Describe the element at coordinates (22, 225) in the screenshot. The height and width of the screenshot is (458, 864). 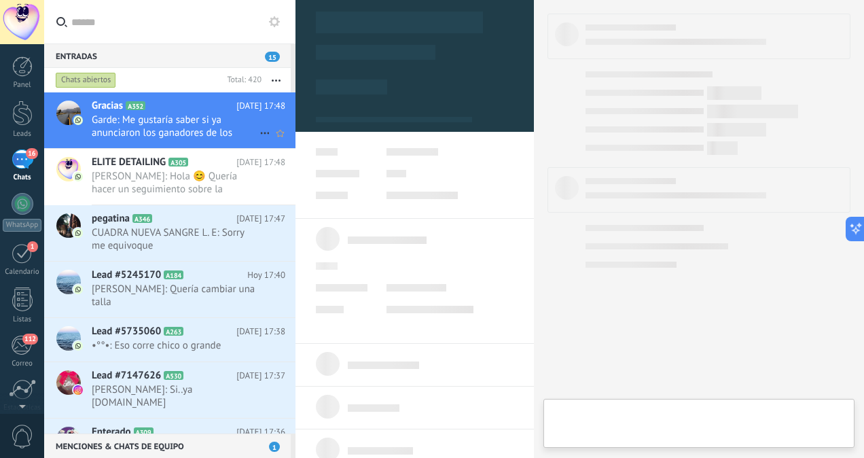
I see `div: WhatsApp` at that location.